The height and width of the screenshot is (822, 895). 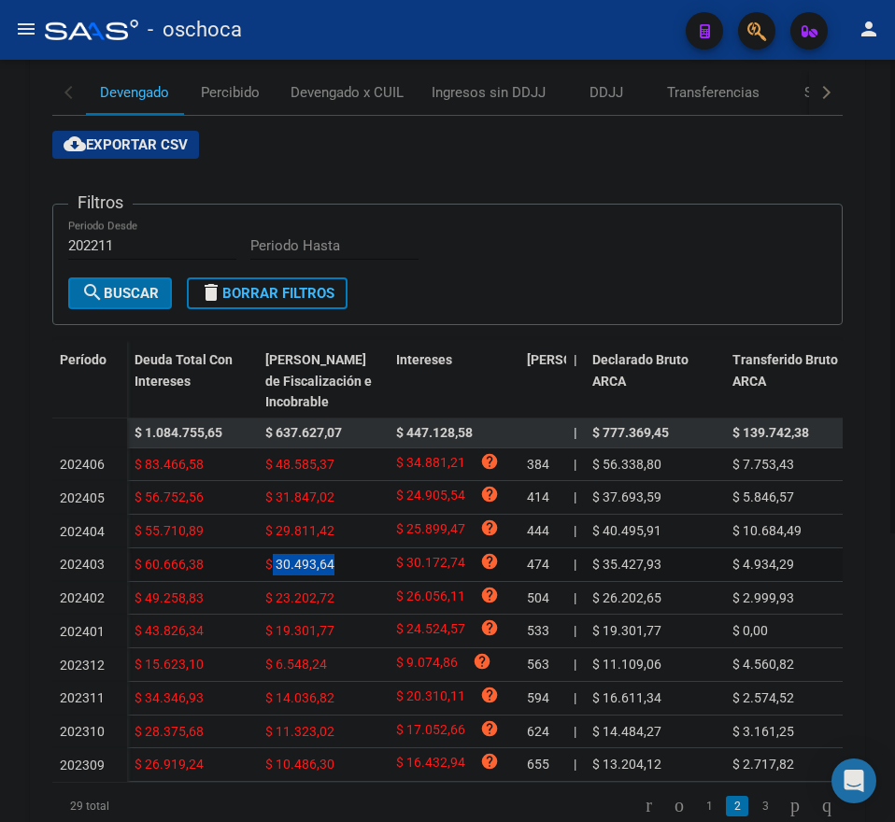 What do you see at coordinates (709, 807) in the screenshot?
I see `a: 1` at bounding box center [709, 807].